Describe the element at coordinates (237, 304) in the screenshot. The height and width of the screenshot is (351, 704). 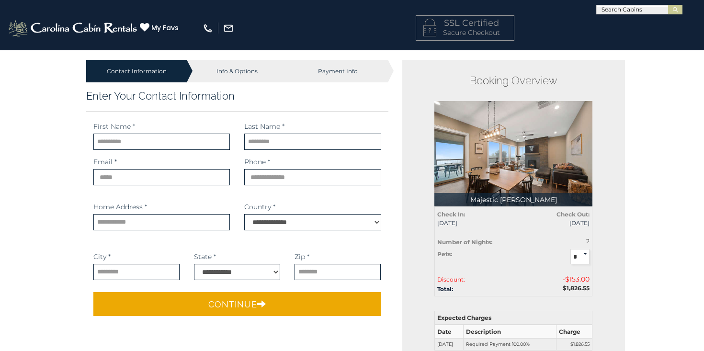
I see `button: Continue` at that location.